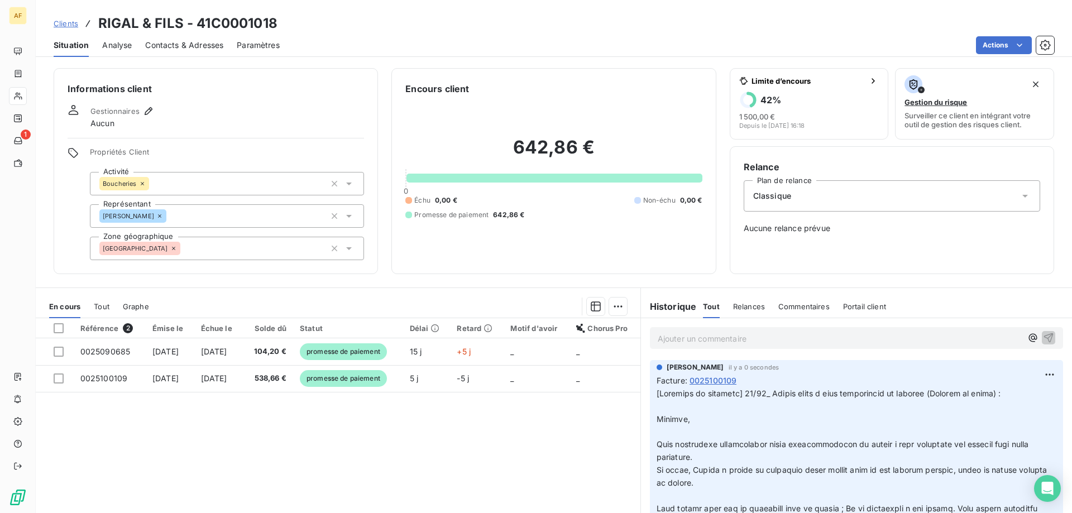 The height and width of the screenshot is (513, 1072). What do you see at coordinates (268, 328) in the screenshot?
I see `div: Solde dû` at bounding box center [268, 328].